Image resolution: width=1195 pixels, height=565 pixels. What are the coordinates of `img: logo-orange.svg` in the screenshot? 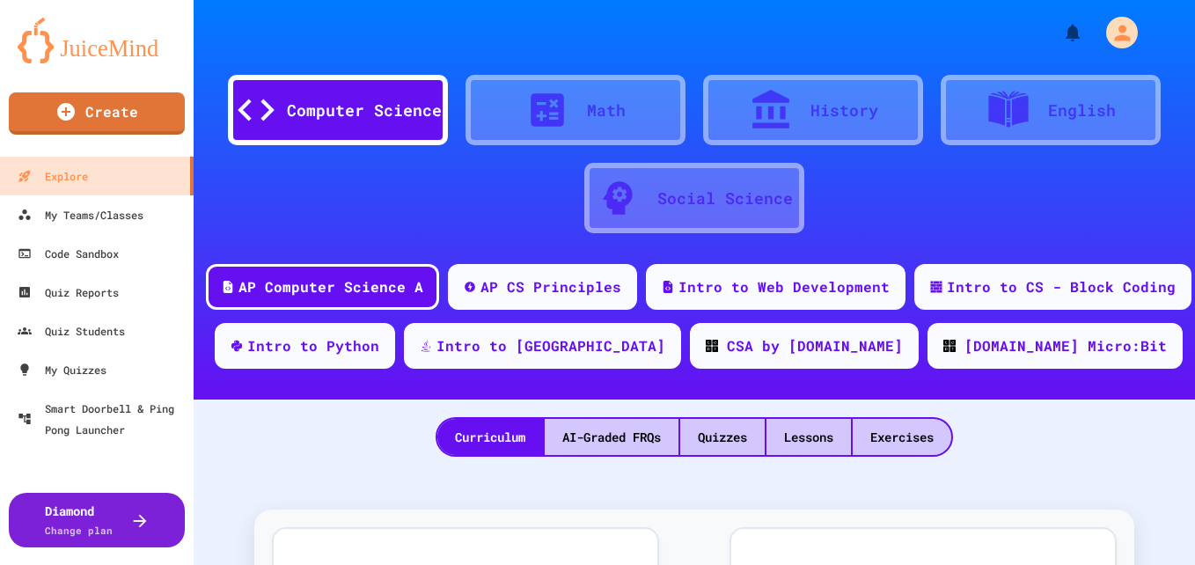 It's located at (97, 40).